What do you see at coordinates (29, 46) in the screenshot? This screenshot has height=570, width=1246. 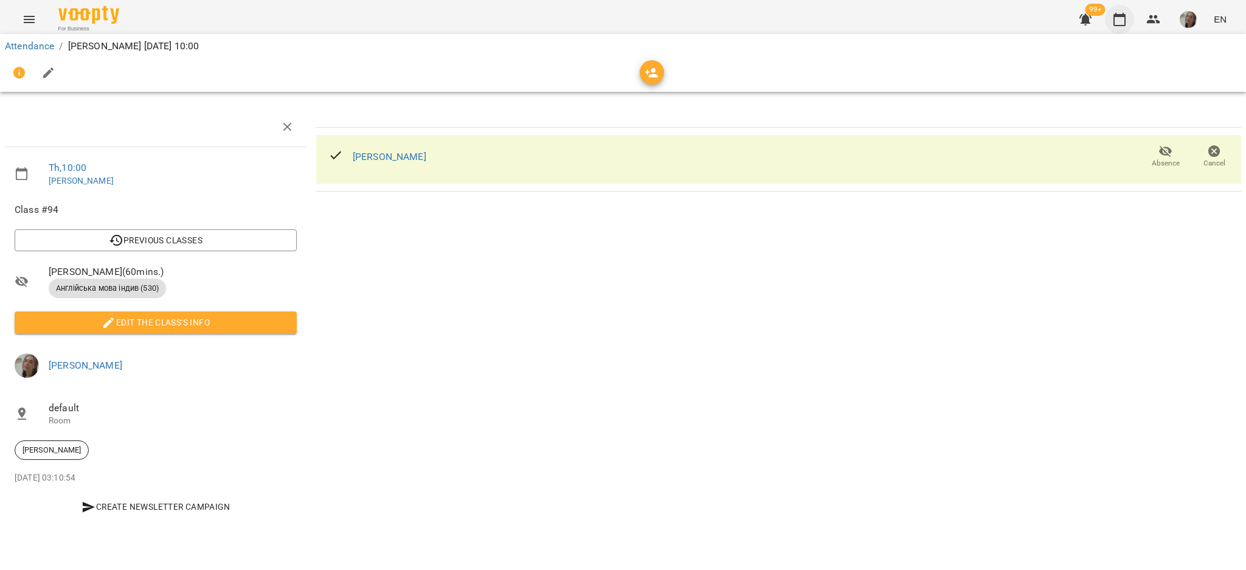 I see `a: Attendance` at bounding box center [29, 46].